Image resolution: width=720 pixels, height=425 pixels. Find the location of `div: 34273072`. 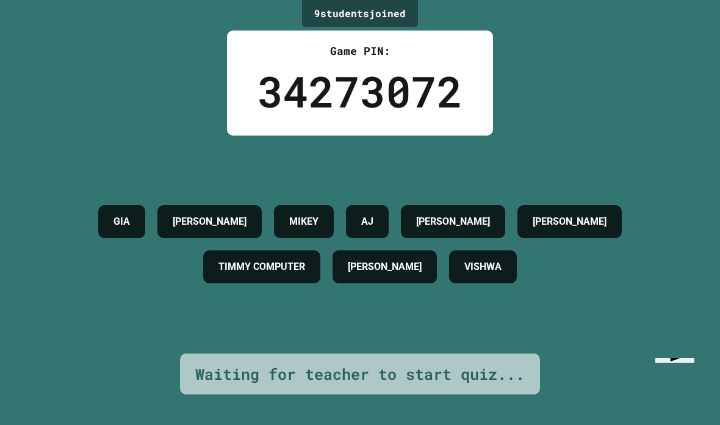

div: 34273072 is located at coordinates (360, 91).